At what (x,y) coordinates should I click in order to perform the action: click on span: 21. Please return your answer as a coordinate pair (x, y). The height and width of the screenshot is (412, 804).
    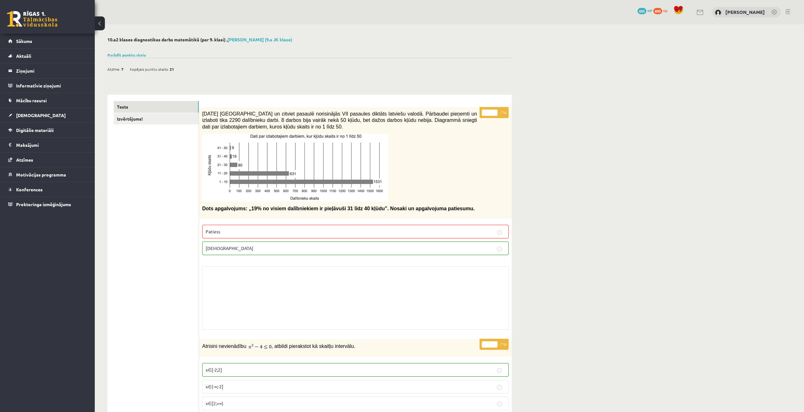
    Looking at the image, I should click on (172, 69).